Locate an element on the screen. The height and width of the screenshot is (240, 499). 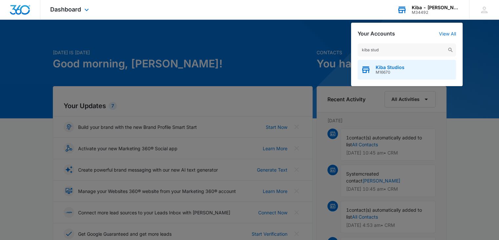
span: Kiba Studios is located at coordinates (390, 67).